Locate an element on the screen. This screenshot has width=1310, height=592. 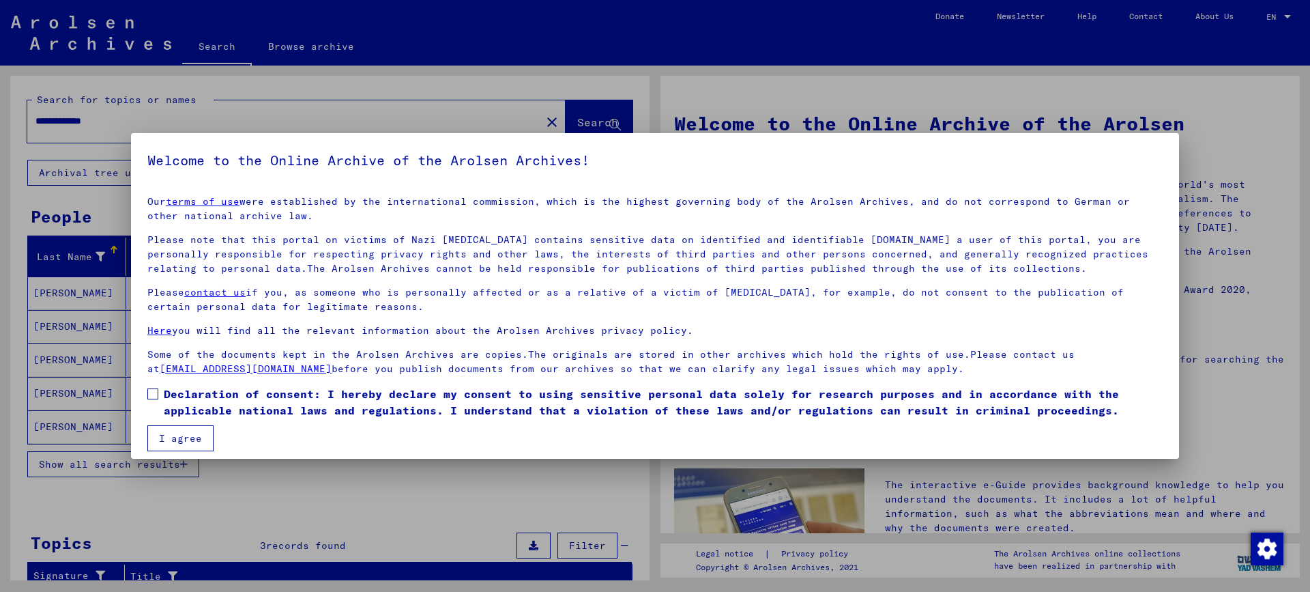
h5: Welcome to the Online Archive of the Arolsen Archives! is located at coordinates (655, 160).